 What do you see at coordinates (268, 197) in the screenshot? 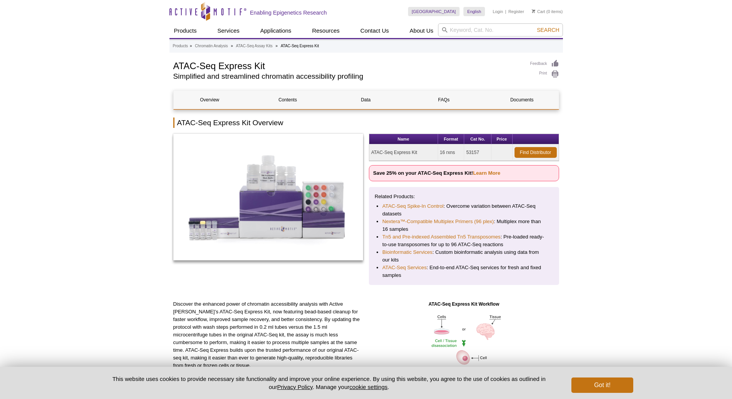
I see `img: ATAC-Seq Express Kit` at bounding box center [268, 197].